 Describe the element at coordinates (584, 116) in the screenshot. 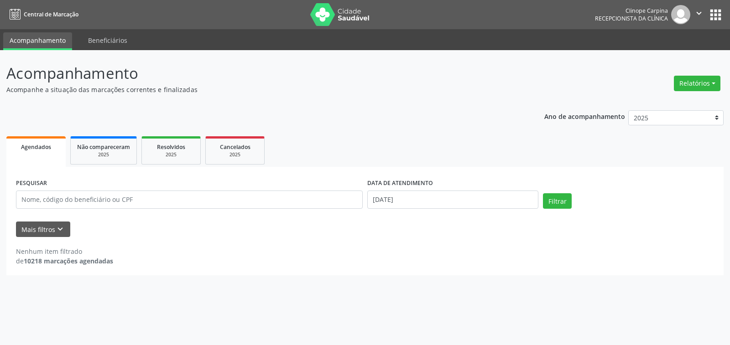

I see `p: Ano de acompanhamento` at that location.